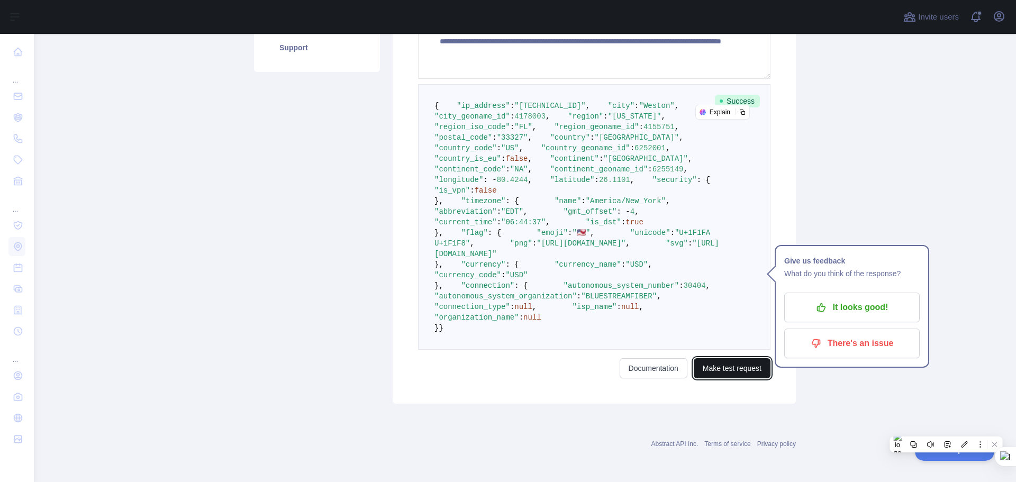 This screenshot has width=1016, height=482. What do you see at coordinates (659, 127) in the screenshot?
I see `span: 4155751` at bounding box center [659, 127].